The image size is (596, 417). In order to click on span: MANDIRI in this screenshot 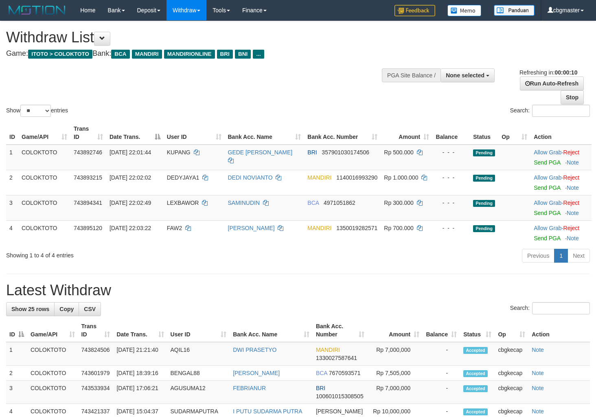, I will do `click(319, 177)`.